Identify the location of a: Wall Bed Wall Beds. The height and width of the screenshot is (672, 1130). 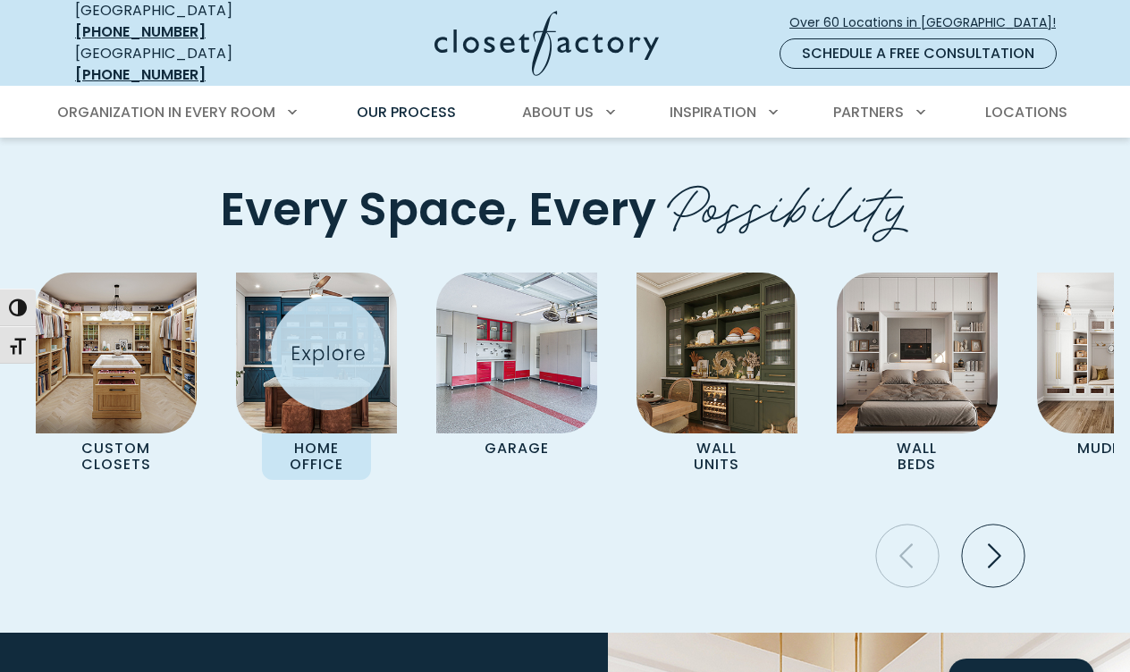
(917, 376).